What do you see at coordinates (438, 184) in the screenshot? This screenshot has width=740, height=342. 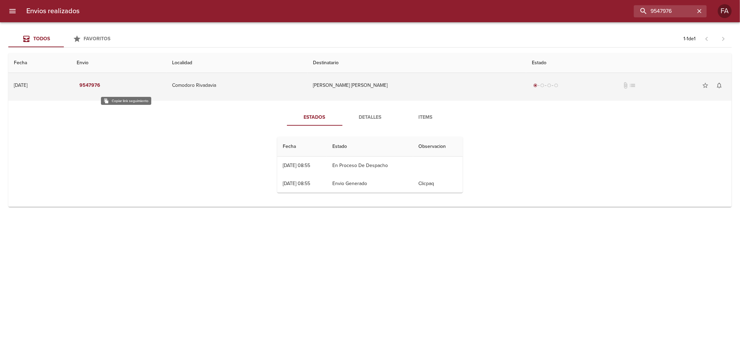 I see `td: Clicpaq` at bounding box center [438, 184].